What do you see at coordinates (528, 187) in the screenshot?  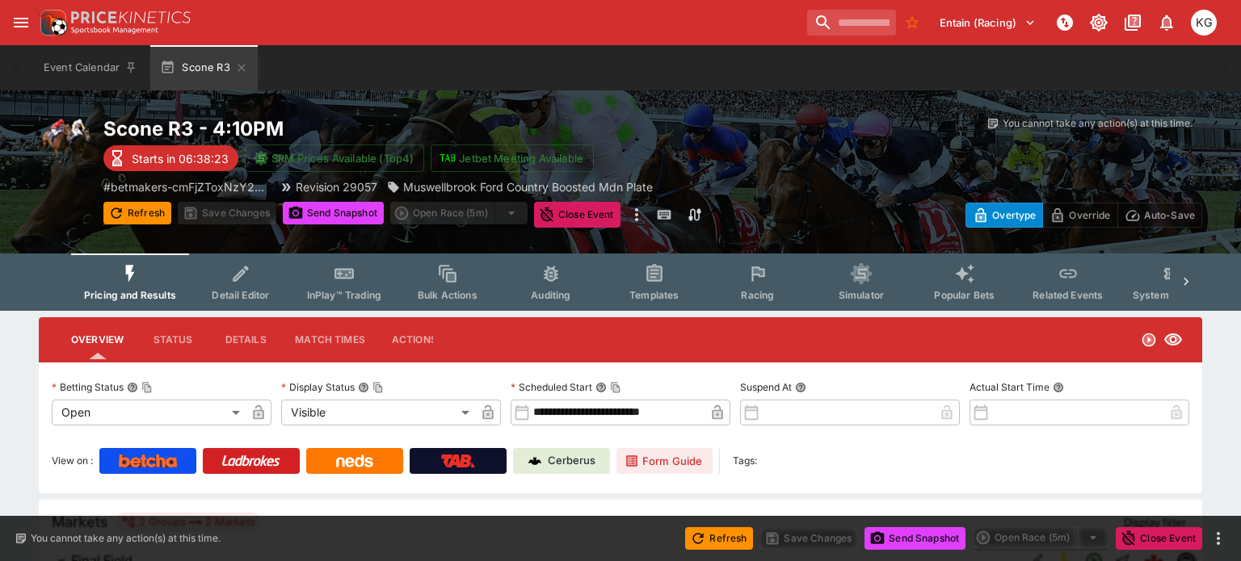 I see `p: Muswellbrook Ford Country Boosted Mdn Plate` at bounding box center [528, 187].